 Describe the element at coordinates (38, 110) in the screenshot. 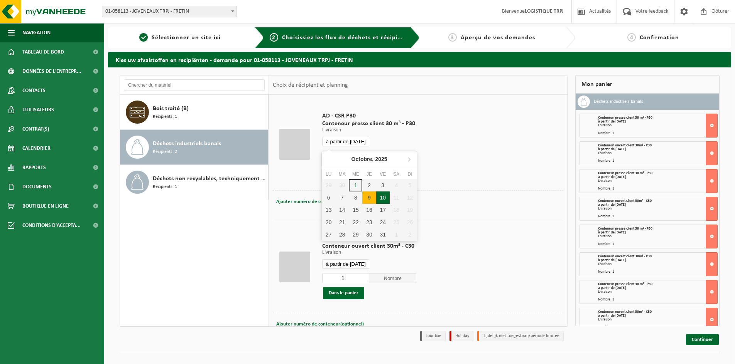

I see `span: Utilisateurs` at that location.